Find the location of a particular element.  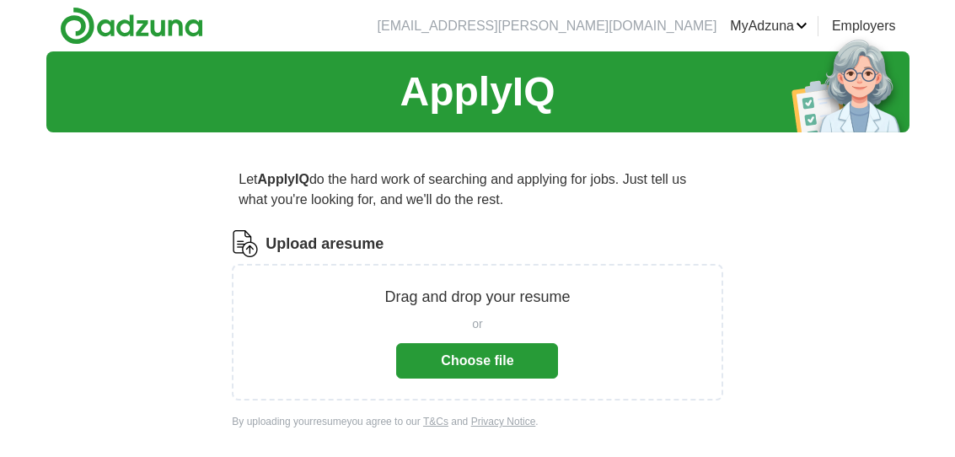

p: Drag and drop your resume is located at coordinates (477, 297).